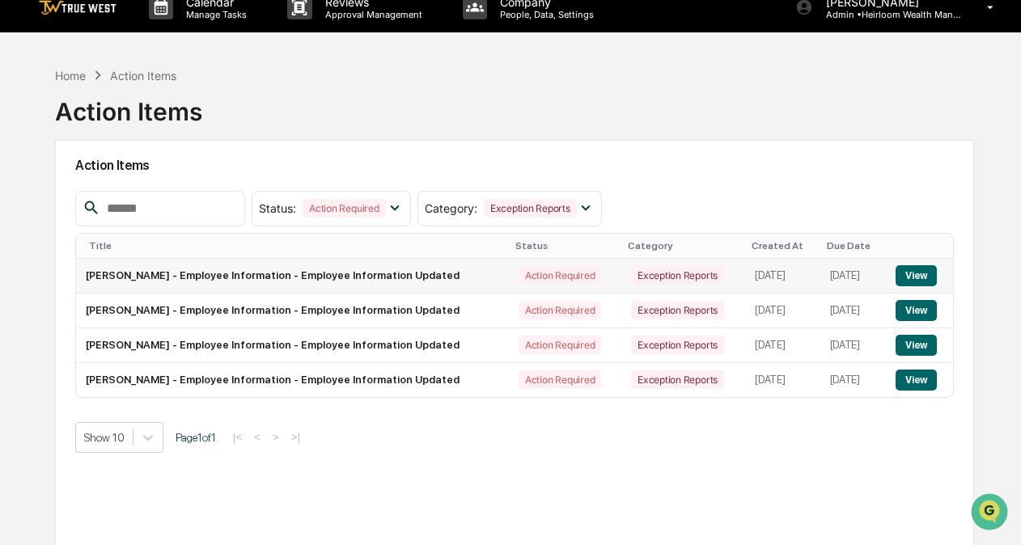 The width and height of the screenshot is (1021, 545). What do you see at coordinates (160, 131) in the screenshot?
I see `div: Start new chat` at bounding box center [160, 131].